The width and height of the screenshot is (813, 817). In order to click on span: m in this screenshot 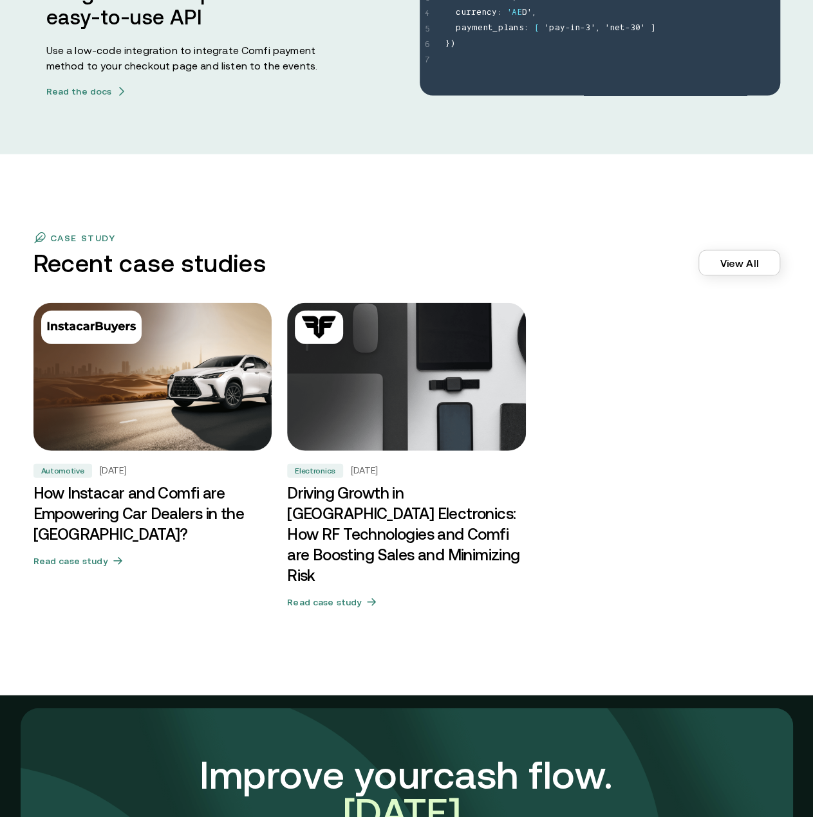, I will do `click(474, 29)`.